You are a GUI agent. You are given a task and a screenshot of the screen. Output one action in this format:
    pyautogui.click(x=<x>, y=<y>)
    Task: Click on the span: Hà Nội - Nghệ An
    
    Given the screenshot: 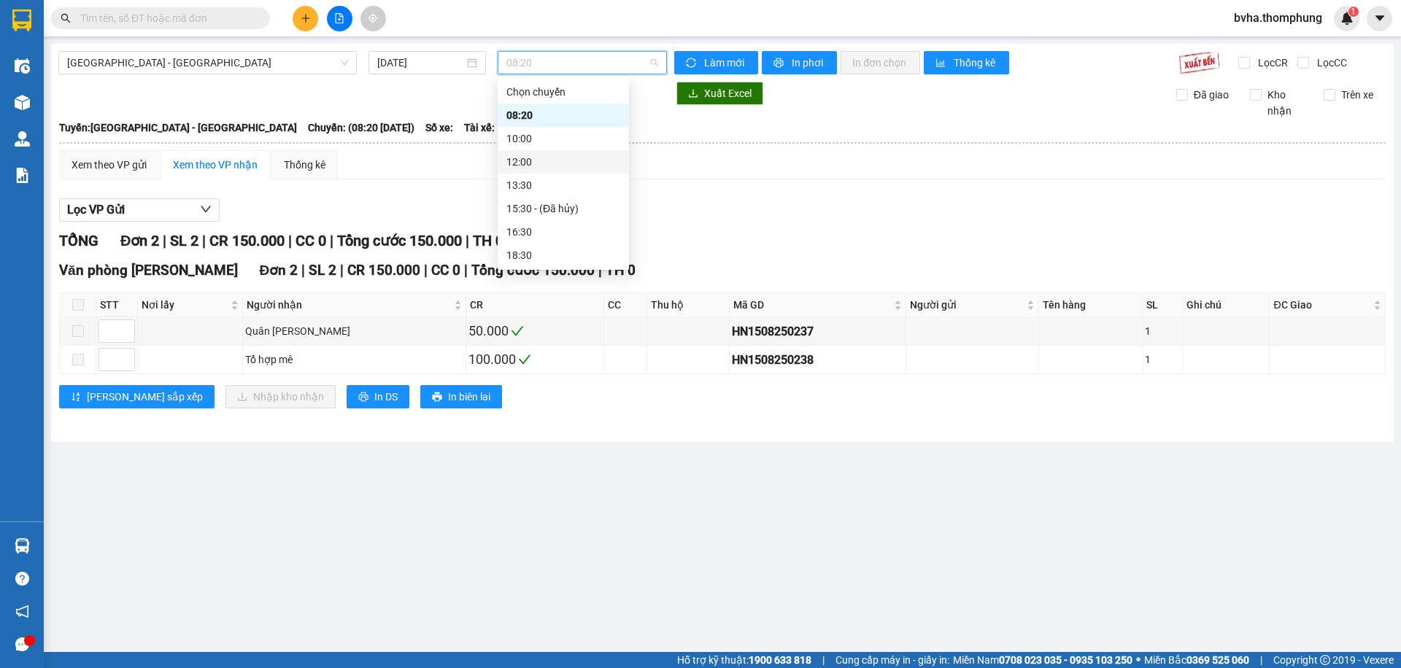 What is the action you would take?
    pyautogui.click(x=207, y=63)
    